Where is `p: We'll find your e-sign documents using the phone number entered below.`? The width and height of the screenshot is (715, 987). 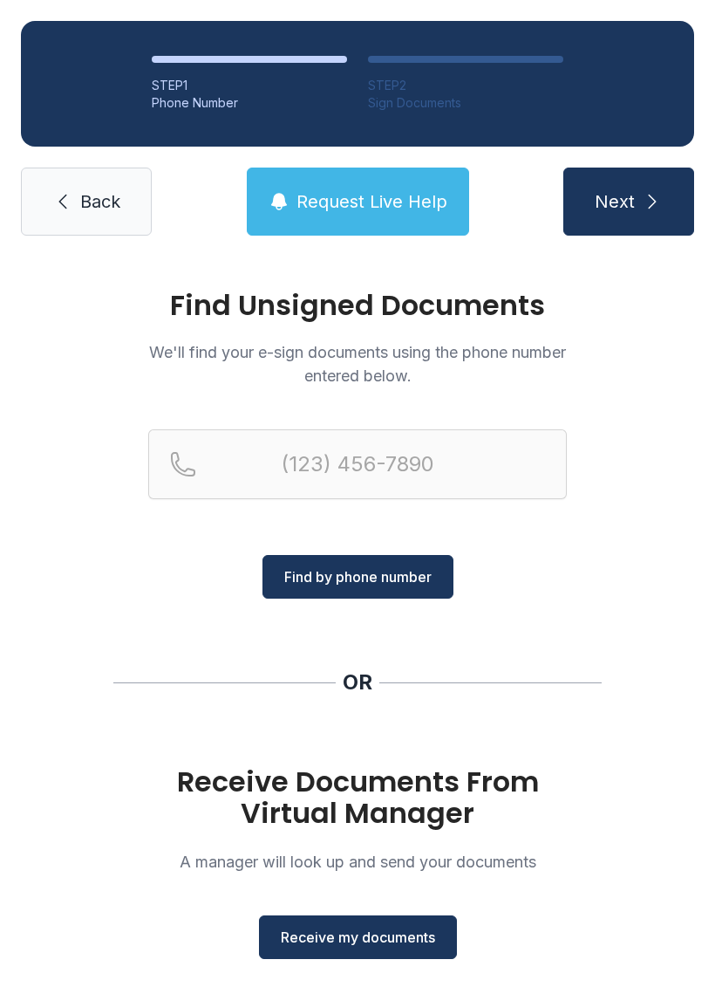
p: We'll find your e-sign documents using the phone number entered below. is located at coordinates (358, 364).